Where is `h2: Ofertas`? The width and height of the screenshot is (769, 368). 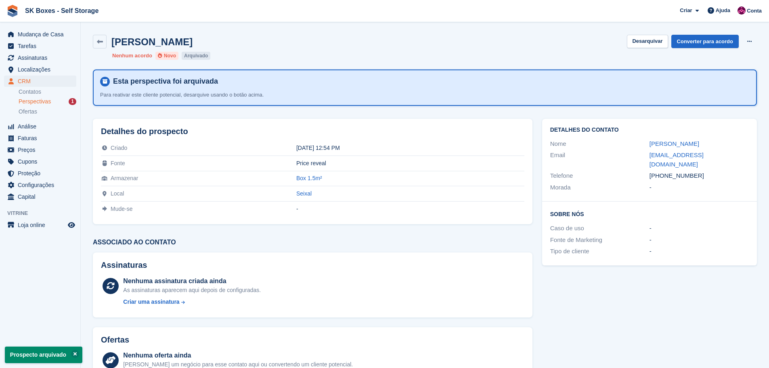 h2: Ofertas is located at coordinates (115, 339).